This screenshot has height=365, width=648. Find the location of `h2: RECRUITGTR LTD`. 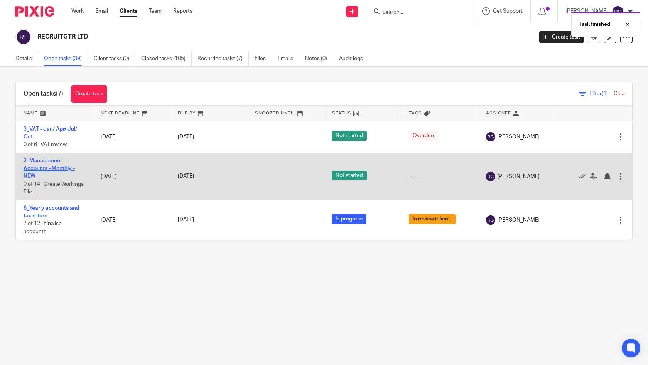

h2: RECRUITGTR LTD is located at coordinates (233, 37).